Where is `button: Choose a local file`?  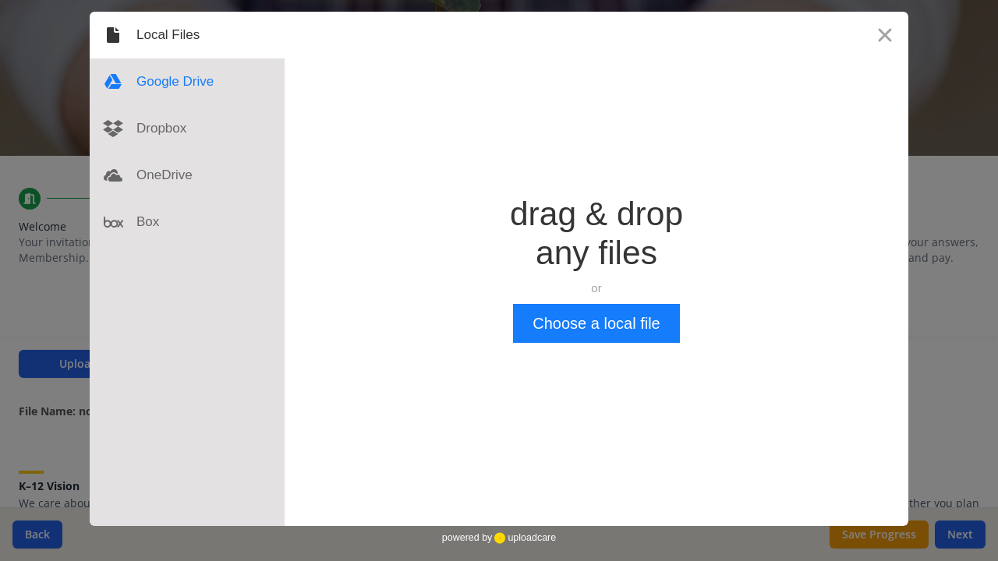 button: Choose a local file is located at coordinates (596, 324).